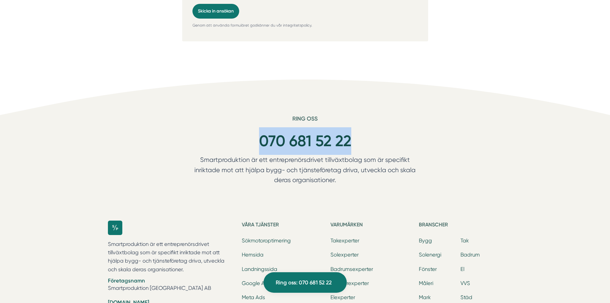 The image size is (610, 303). What do you see at coordinates (266, 240) in the screenshot?
I see `a: Sökmotoroptimering` at bounding box center [266, 240].